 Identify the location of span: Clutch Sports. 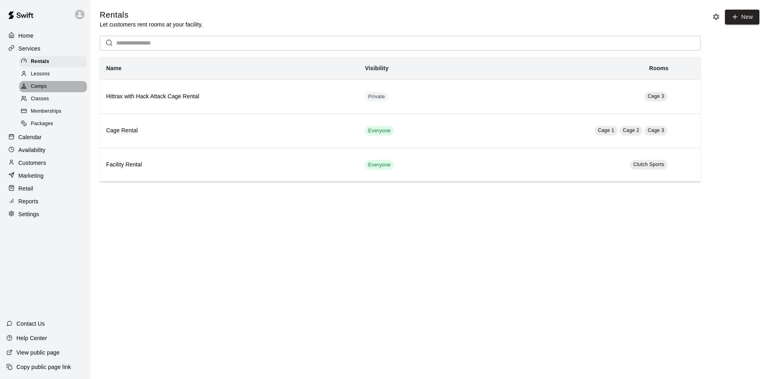
(649, 164).